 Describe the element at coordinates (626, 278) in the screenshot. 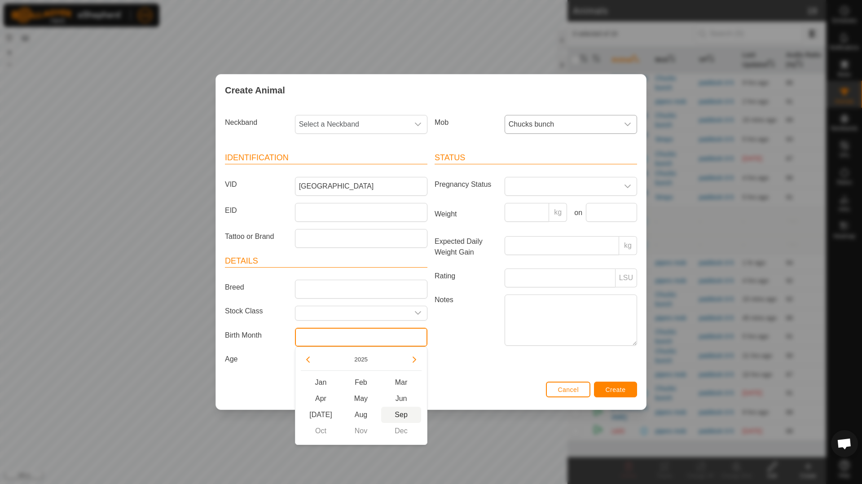

I see `p-inputgroup-addon: LSU` at that location.